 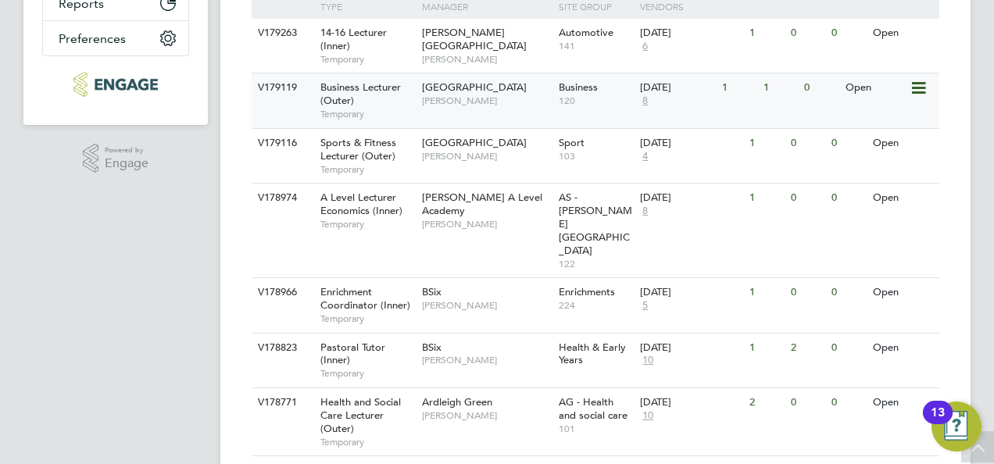 What do you see at coordinates (457, 402) in the screenshot?
I see `span: Ardleigh Green` at bounding box center [457, 402].